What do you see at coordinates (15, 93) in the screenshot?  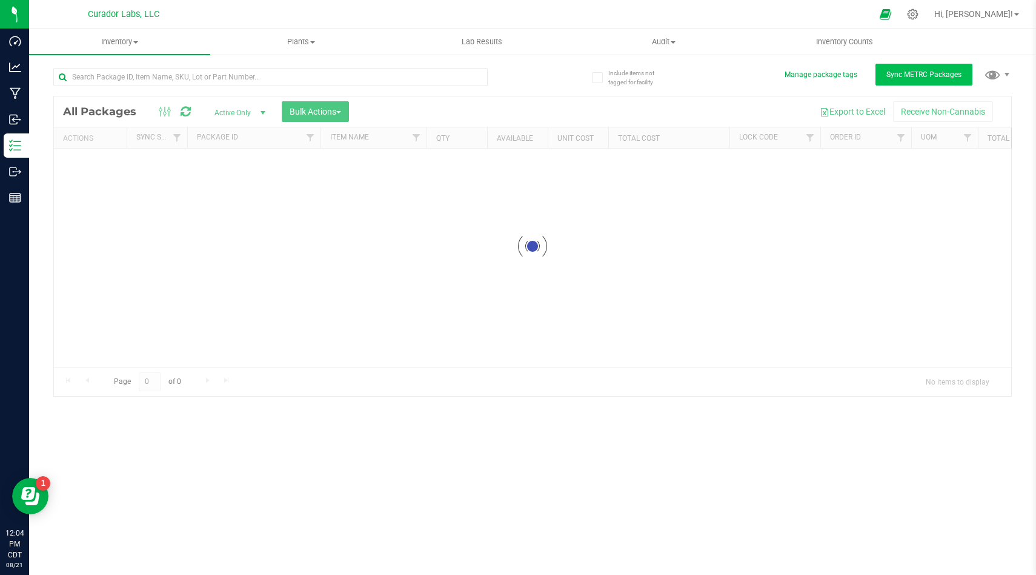 I see `inline-svg: Manufacturing` at bounding box center [15, 93].